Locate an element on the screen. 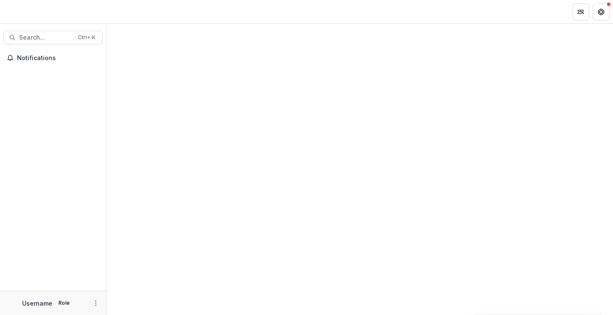 The width and height of the screenshot is (613, 315). div: Ctrl + K is located at coordinates (86, 37).